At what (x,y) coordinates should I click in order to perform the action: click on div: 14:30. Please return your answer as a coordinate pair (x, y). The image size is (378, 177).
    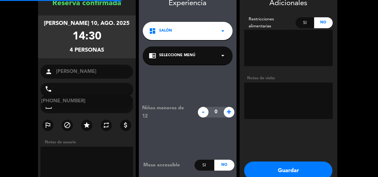
    Looking at the image, I should click on (87, 37).